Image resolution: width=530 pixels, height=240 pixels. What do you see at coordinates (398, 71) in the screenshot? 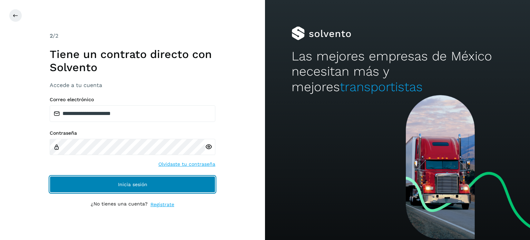
I see `h2: Las mejores empresas de México necesitan más y mejores` at bounding box center [398, 71].